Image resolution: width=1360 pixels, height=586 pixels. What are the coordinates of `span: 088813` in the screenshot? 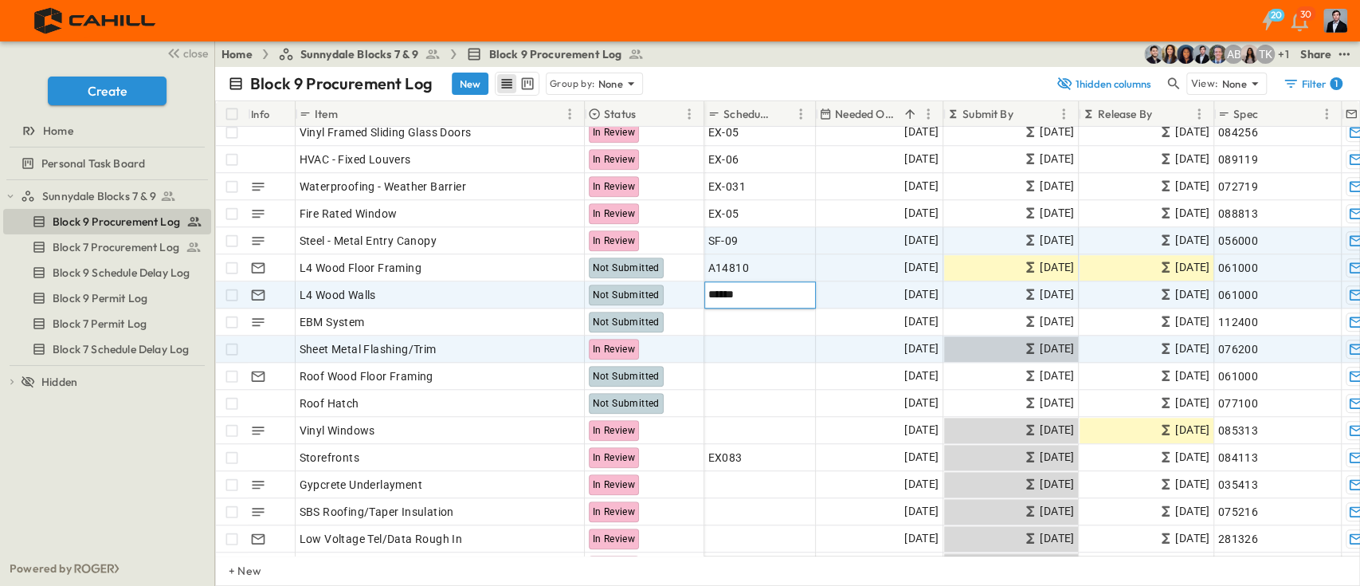 It's located at (1238, 213).